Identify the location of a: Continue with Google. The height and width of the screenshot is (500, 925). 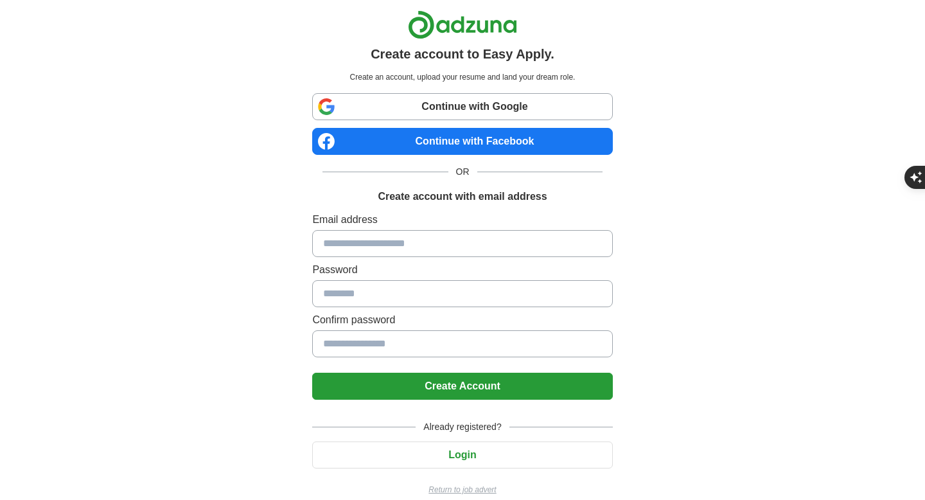
(462, 107).